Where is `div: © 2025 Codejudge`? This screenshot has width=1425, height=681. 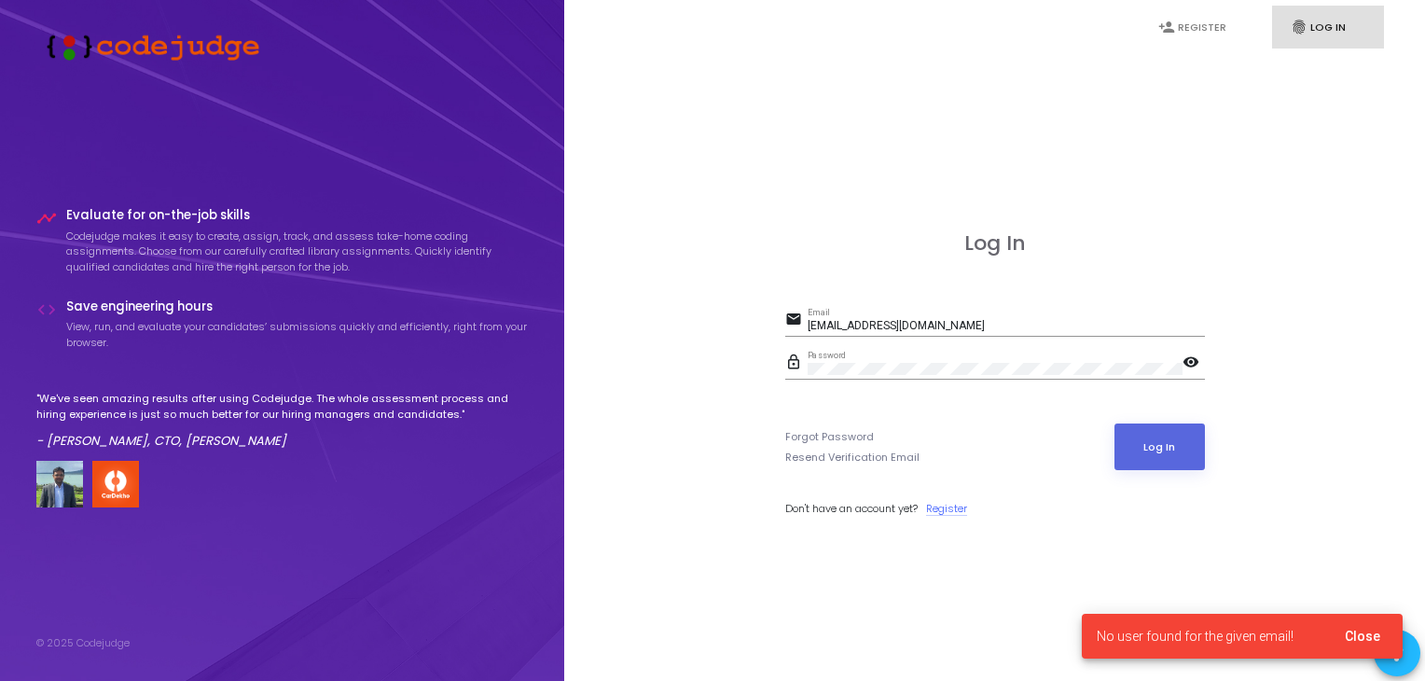
div: © 2025 Codejudge is located at coordinates (83, 643).